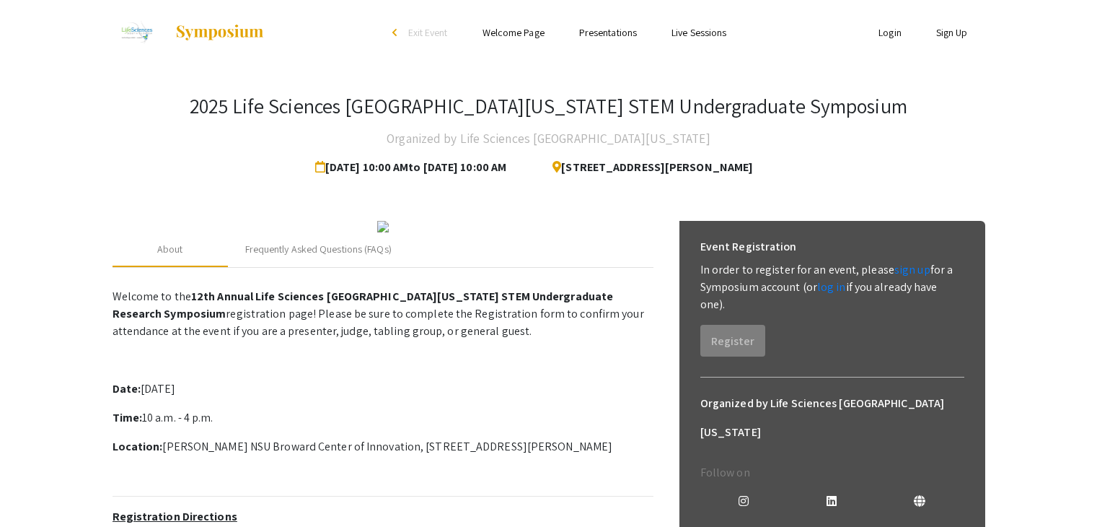 This screenshot has height=527, width=1097. What do you see at coordinates (514, 32) in the screenshot?
I see `a: Welcome Page` at bounding box center [514, 32].